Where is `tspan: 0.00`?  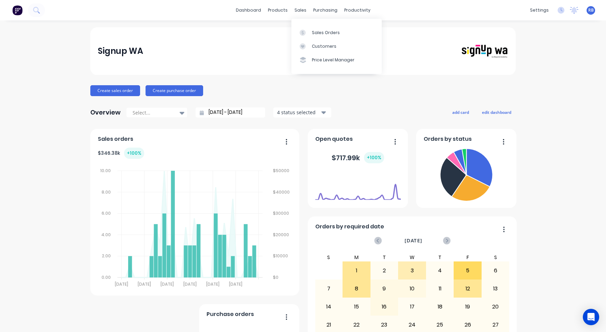
tspan: 0.00 is located at coordinates (106, 277).